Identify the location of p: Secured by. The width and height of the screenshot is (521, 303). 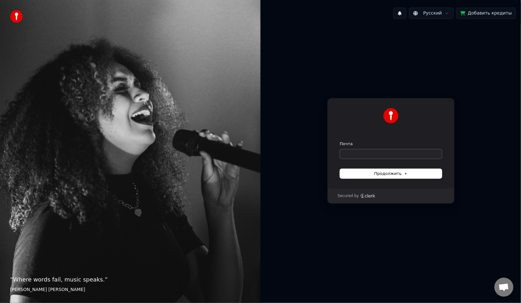
(348, 196).